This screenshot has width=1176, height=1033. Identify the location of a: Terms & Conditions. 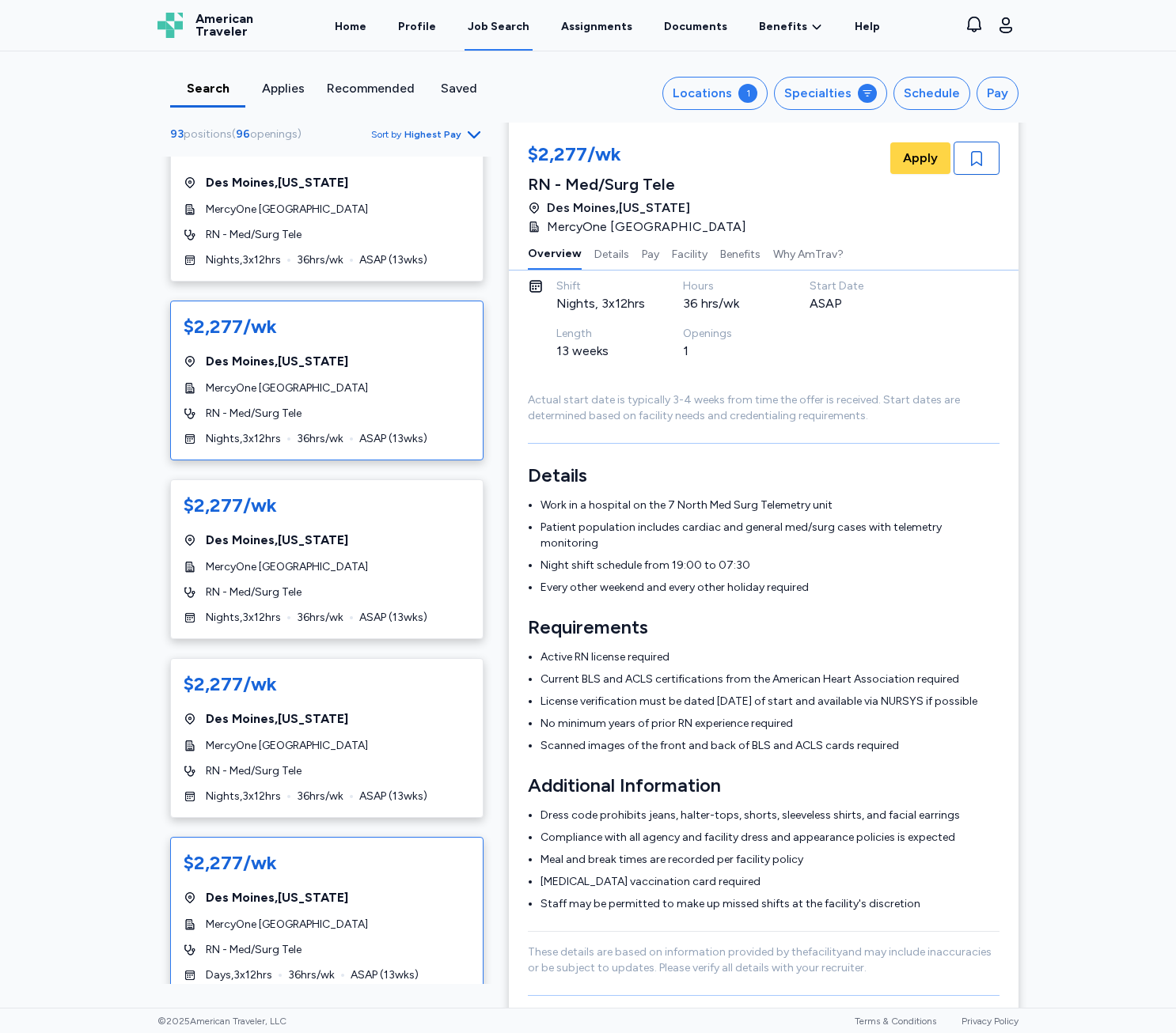
(895, 1021).